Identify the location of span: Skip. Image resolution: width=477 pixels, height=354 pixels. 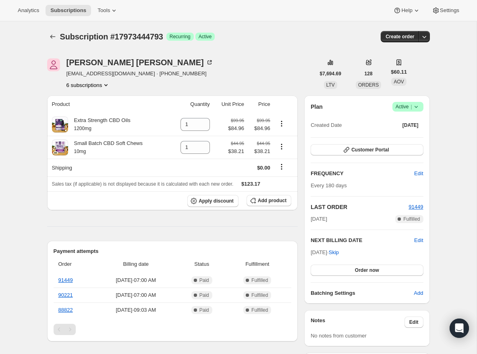
(334, 253).